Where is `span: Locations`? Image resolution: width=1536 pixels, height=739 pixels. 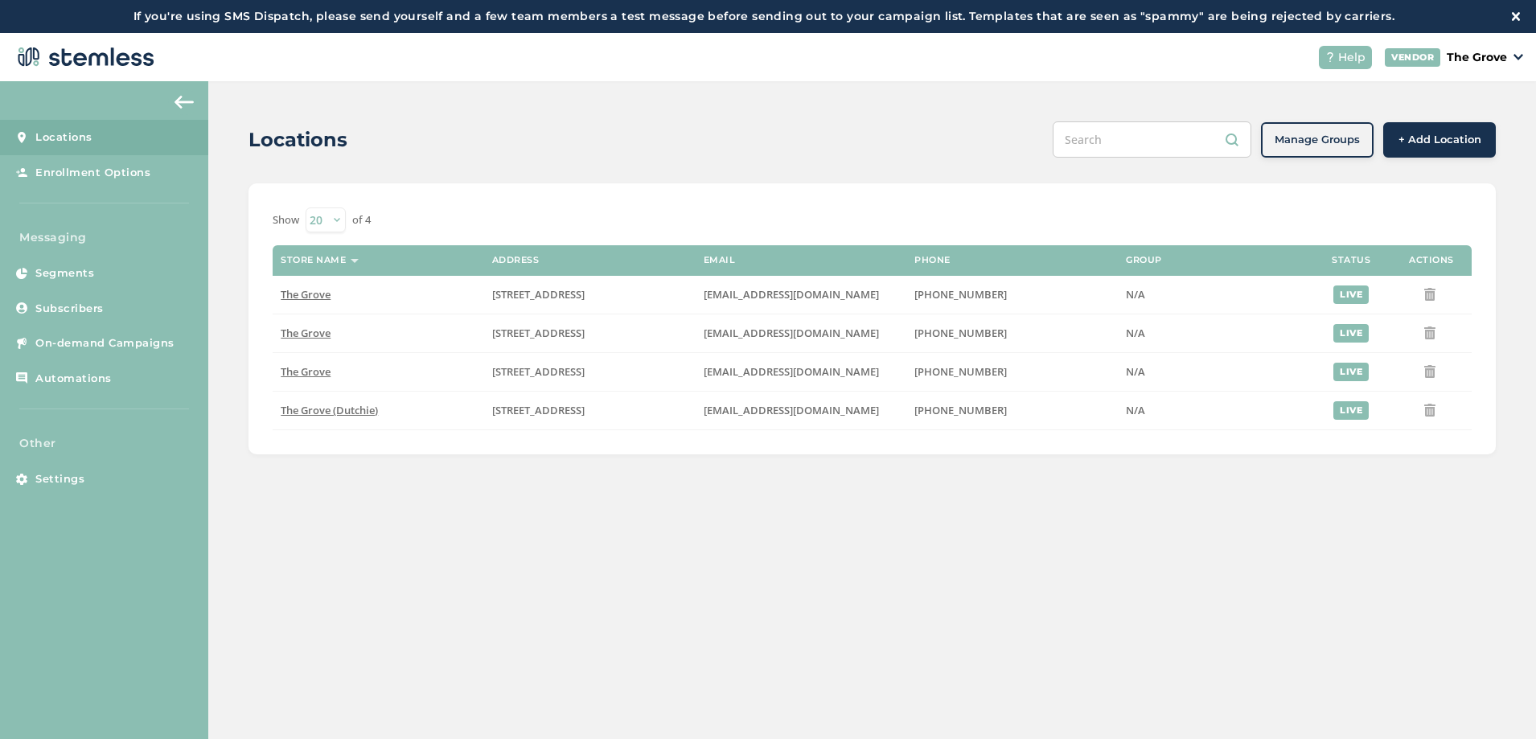
span: Locations is located at coordinates (64, 138).